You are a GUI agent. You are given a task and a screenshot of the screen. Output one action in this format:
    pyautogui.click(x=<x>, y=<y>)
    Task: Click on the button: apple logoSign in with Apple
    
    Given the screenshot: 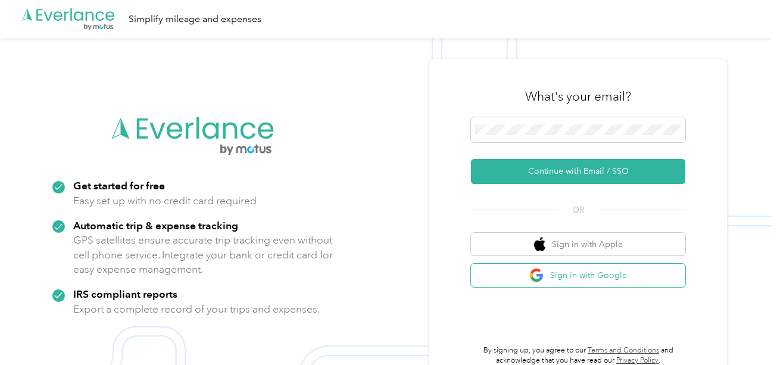 What is the action you would take?
    pyautogui.click(x=578, y=244)
    